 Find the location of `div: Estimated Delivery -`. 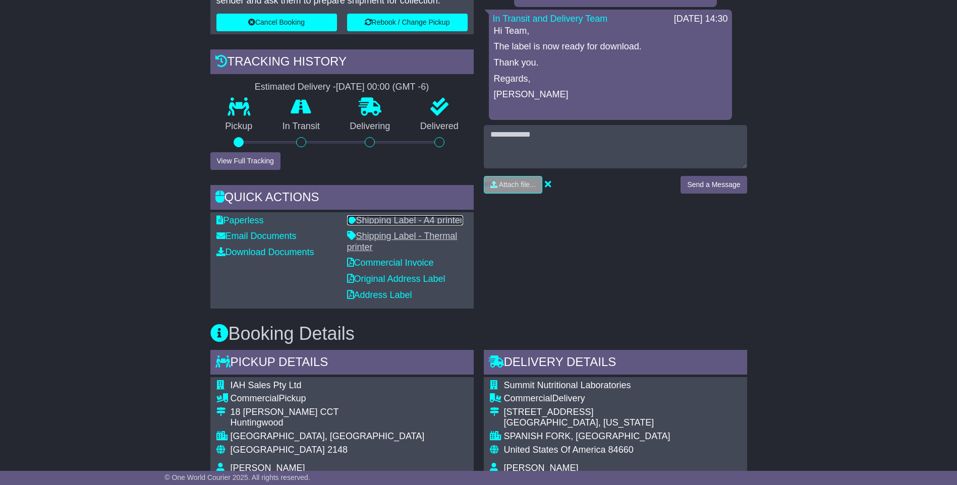

div: Estimated Delivery - is located at coordinates (342, 87).